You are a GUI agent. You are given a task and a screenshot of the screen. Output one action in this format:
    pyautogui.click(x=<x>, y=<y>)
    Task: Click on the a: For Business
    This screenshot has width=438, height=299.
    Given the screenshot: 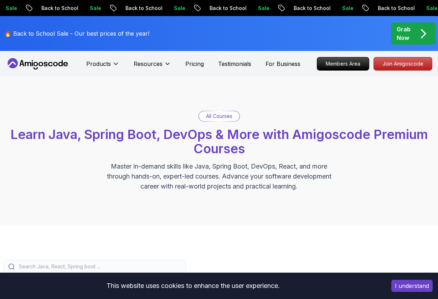 What is the action you would take?
    pyautogui.click(x=283, y=64)
    